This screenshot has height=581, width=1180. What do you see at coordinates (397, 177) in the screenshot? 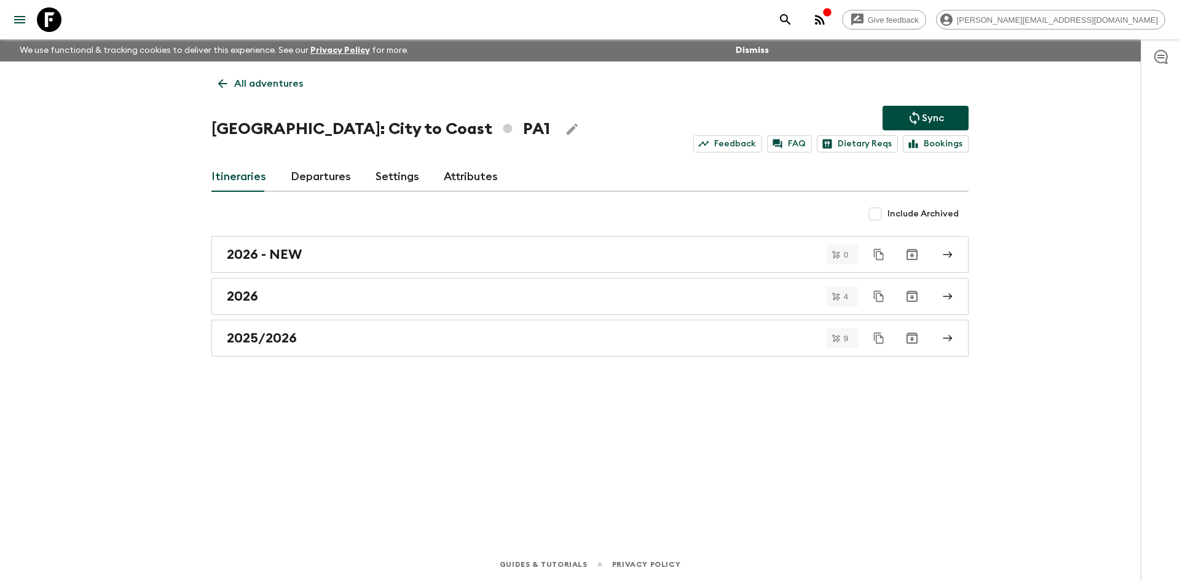
I see `a: Settings` at bounding box center [397, 177].